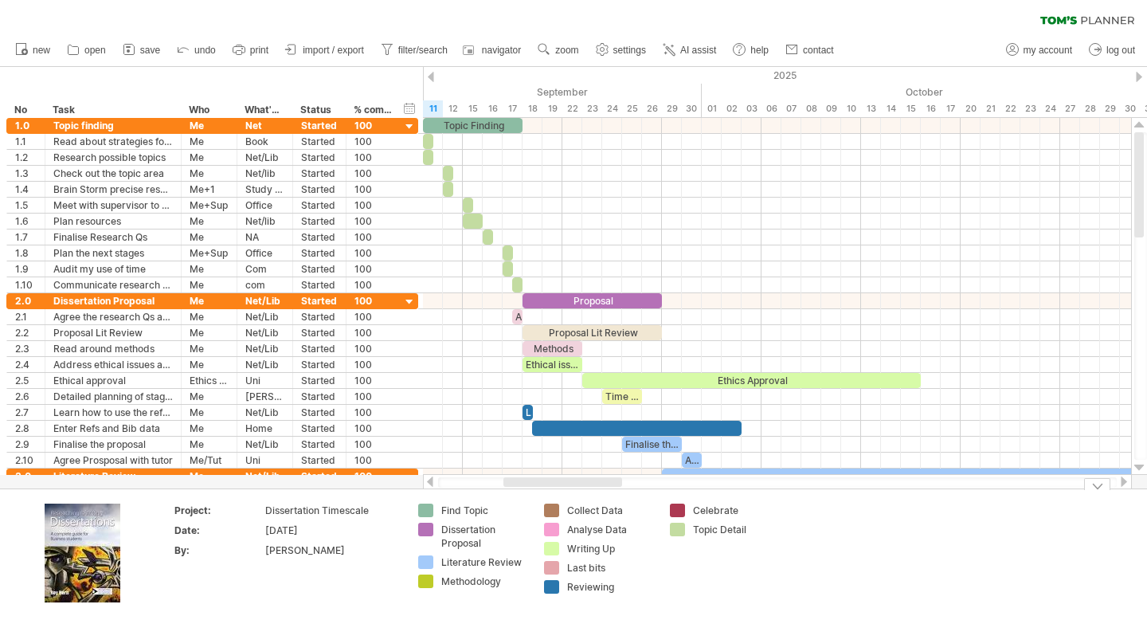  What do you see at coordinates (25, 205) in the screenshot?
I see `div: 1.5` at bounding box center [25, 205].